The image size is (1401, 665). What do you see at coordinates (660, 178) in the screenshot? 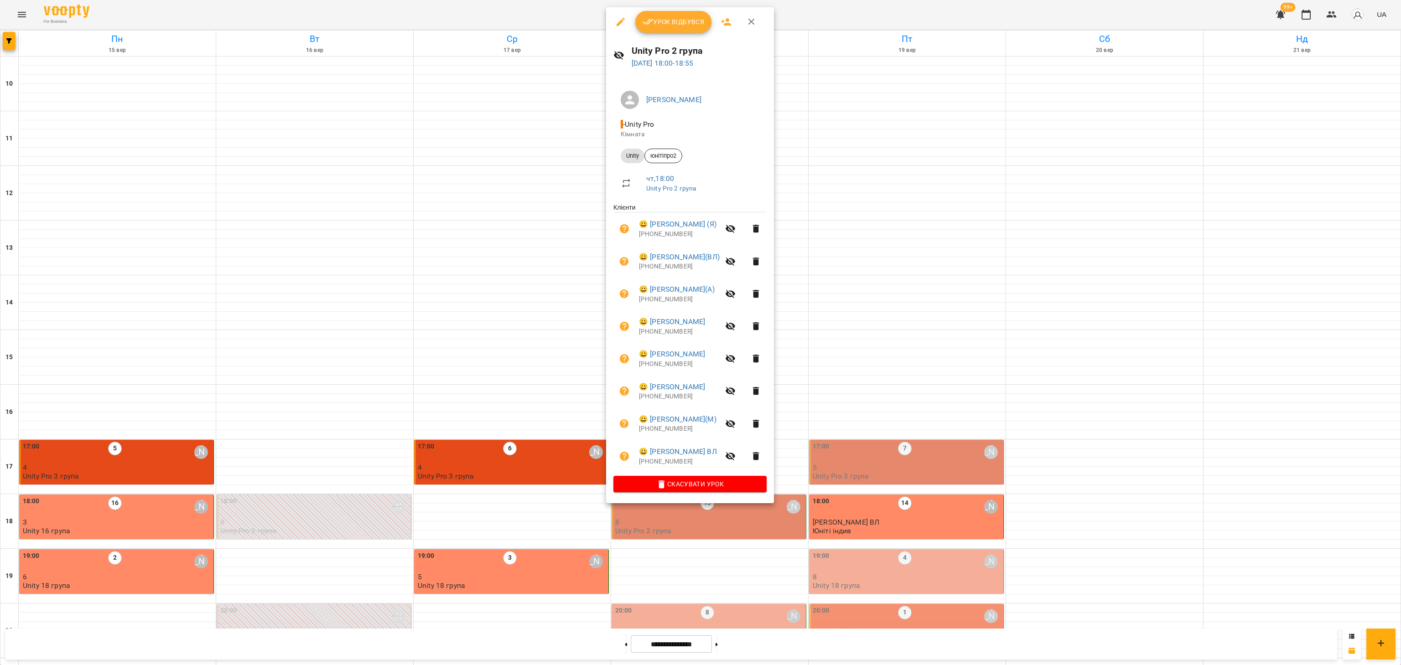
I see `a: чт , 18:00` at bounding box center [660, 178].